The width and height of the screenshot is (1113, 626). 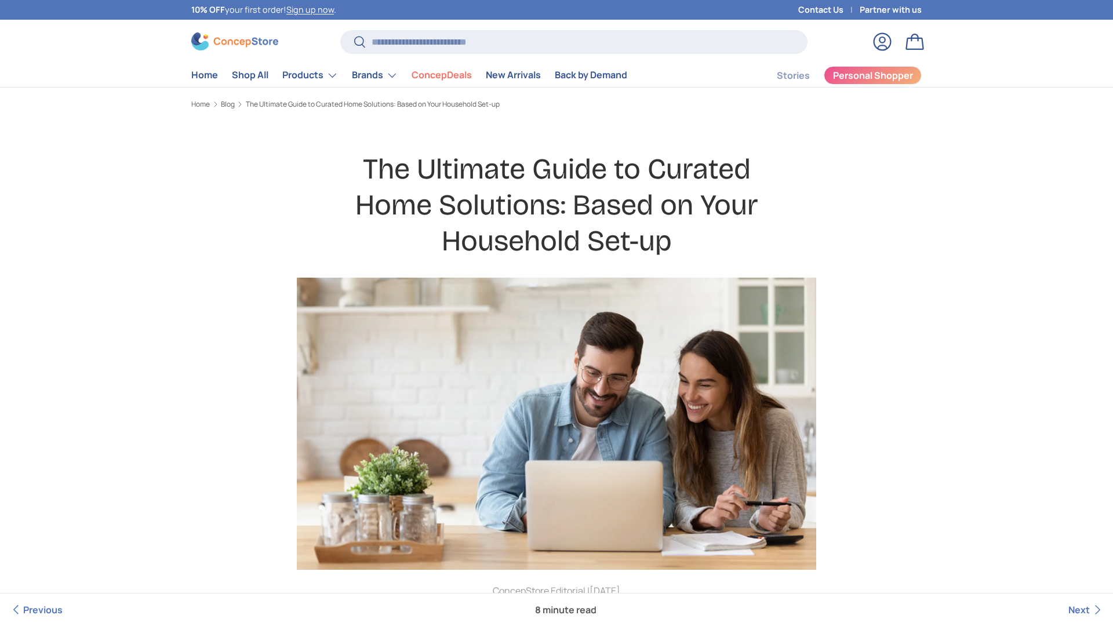 What do you see at coordinates (228, 104) in the screenshot?
I see `a: Blog` at bounding box center [228, 104].